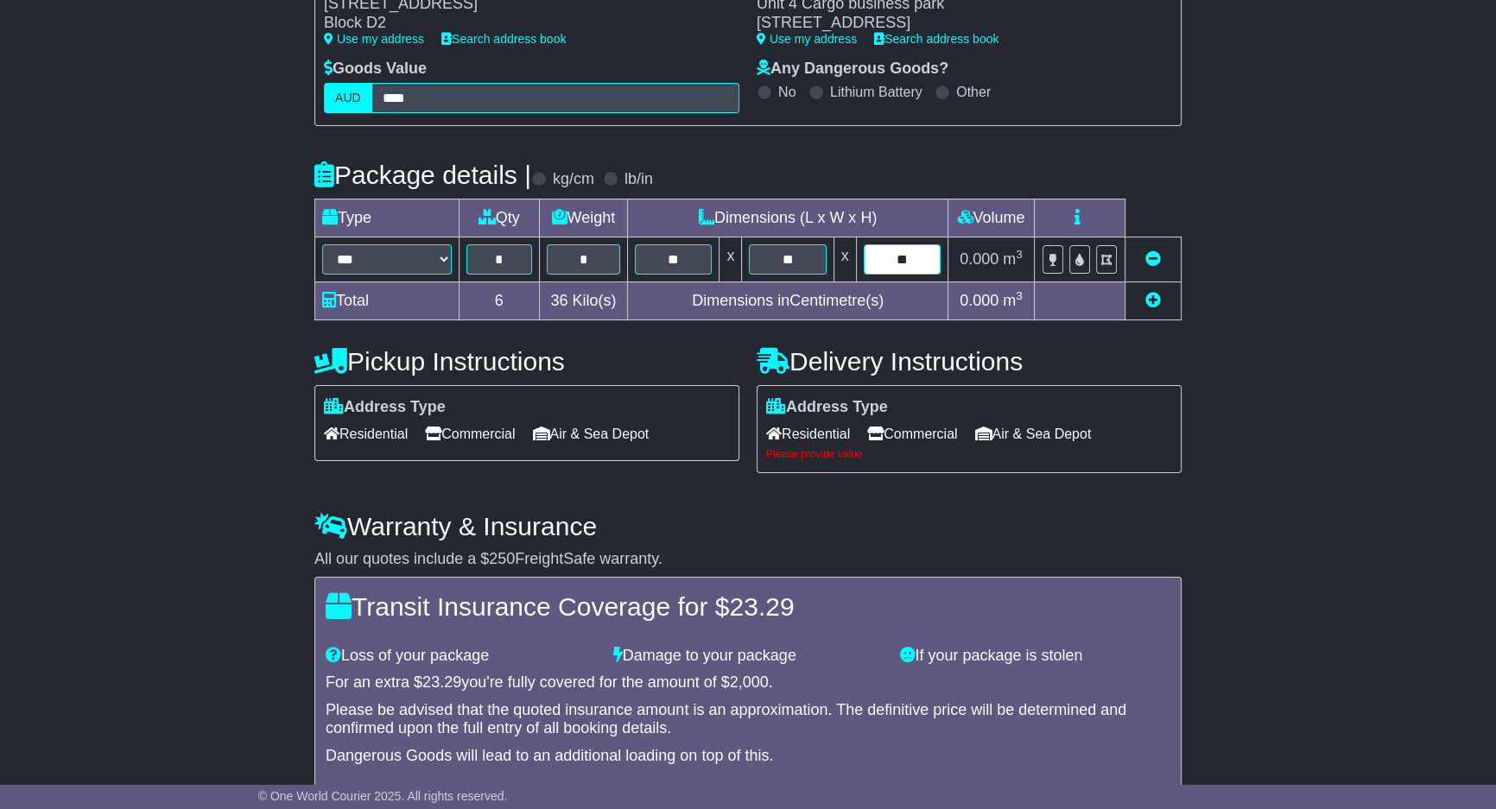 Image resolution: width=1496 pixels, height=809 pixels. What do you see at coordinates (383, 796) in the screenshot?
I see `span: © One World Courier 2025. All rights reserved.` at bounding box center [383, 796].